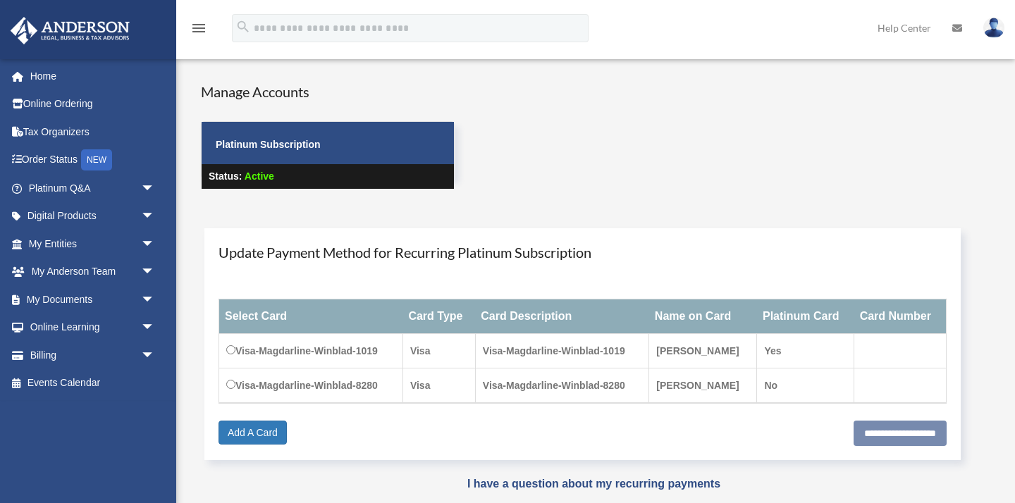 Image resolution: width=1015 pixels, height=503 pixels. What do you see at coordinates (93, 355) in the screenshot?
I see `a: Billingarrow_drop_down` at bounding box center [93, 355].